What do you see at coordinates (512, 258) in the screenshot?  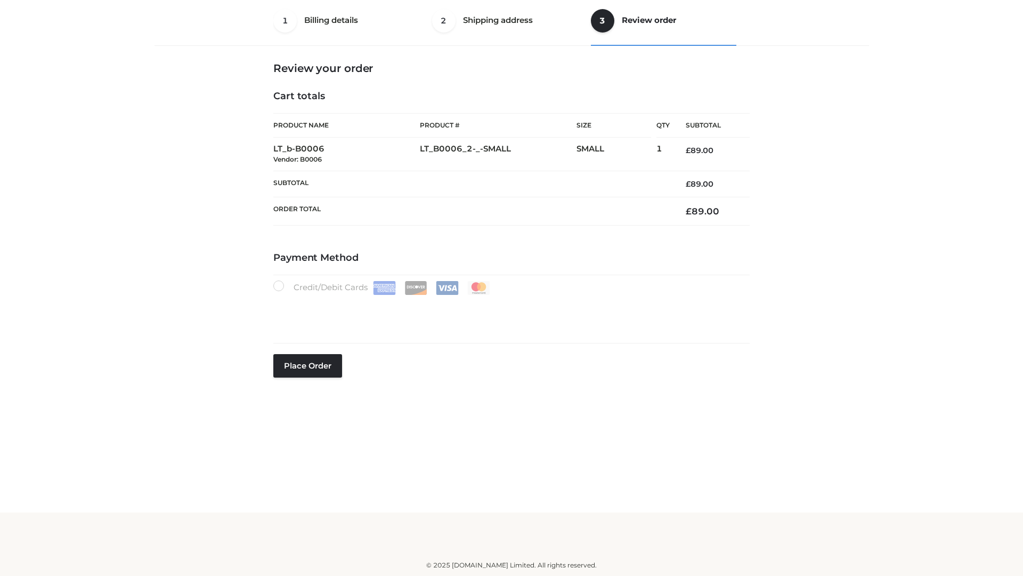 I see `h4: Payment Method` at bounding box center [512, 258].